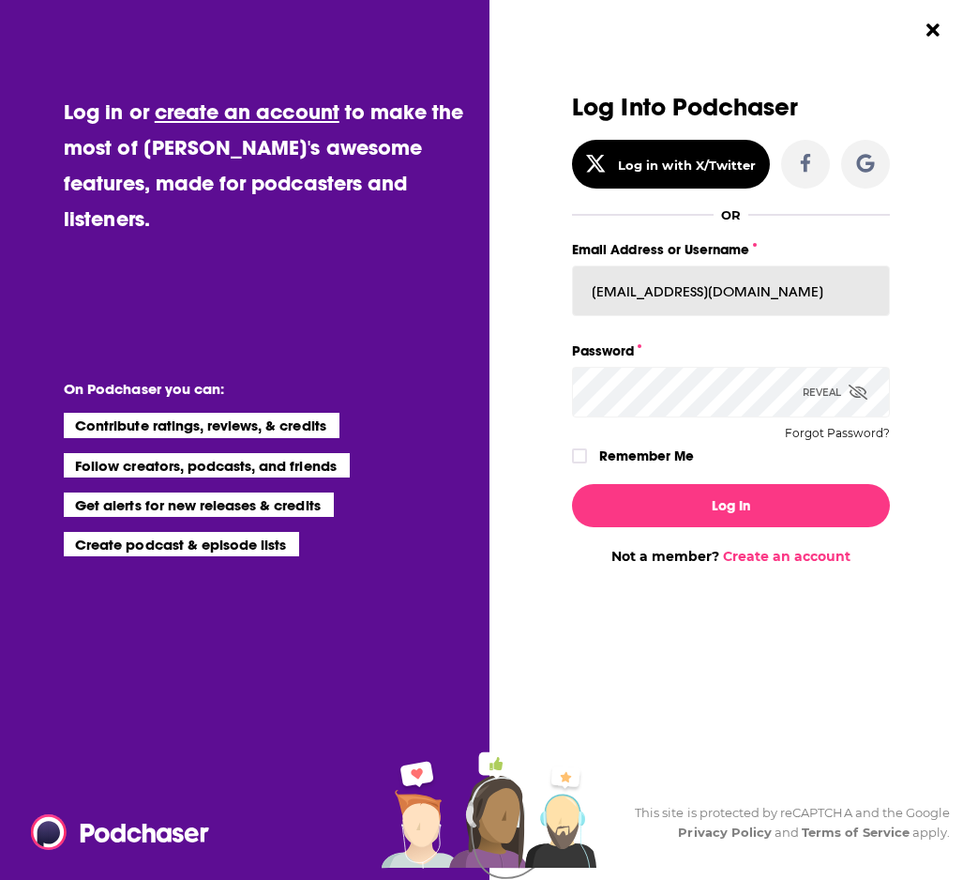  What do you see at coordinates (835, 392) in the screenshot?
I see `div: Reveal` at bounding box center [835, 392].